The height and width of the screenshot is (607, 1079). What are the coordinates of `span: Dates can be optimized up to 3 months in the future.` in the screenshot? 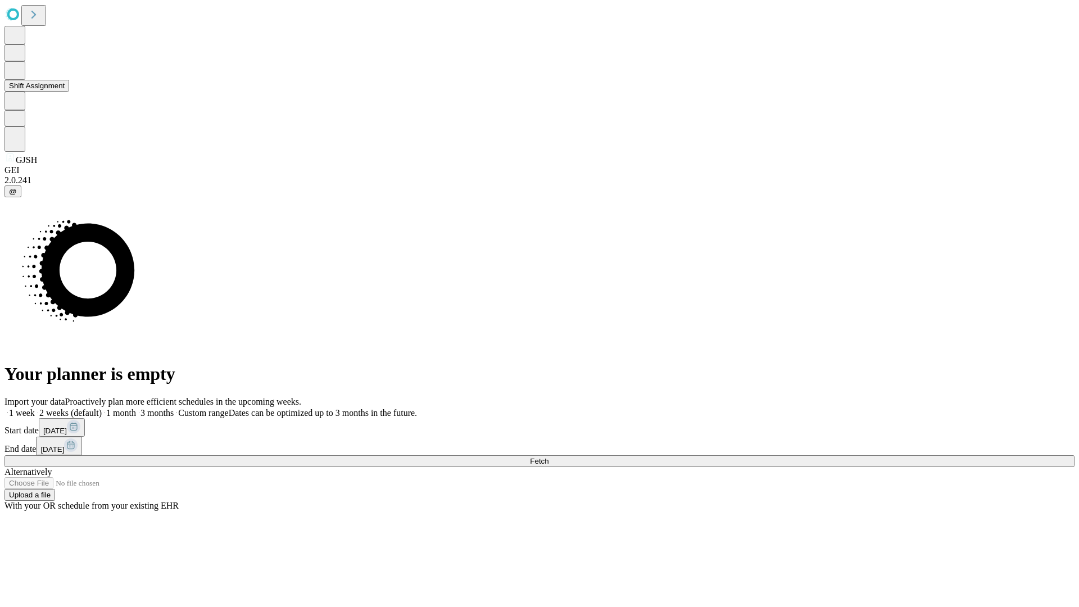 It's located at (323, 413).